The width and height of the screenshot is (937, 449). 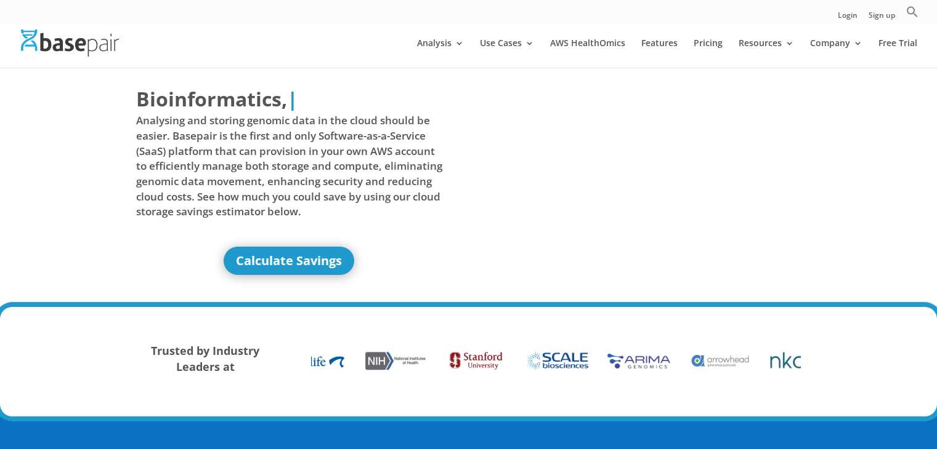 What do you see at coordinates (912, 12) in the screenshot?
I see `svg: Search` at bounding box center [912, 12].